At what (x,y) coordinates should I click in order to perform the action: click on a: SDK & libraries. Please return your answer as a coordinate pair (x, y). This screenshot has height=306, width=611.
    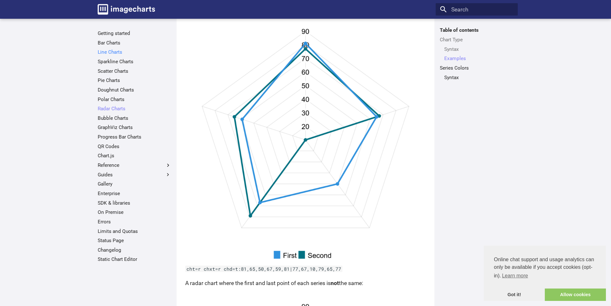
    Looking at the image, I should click on (134, 203).